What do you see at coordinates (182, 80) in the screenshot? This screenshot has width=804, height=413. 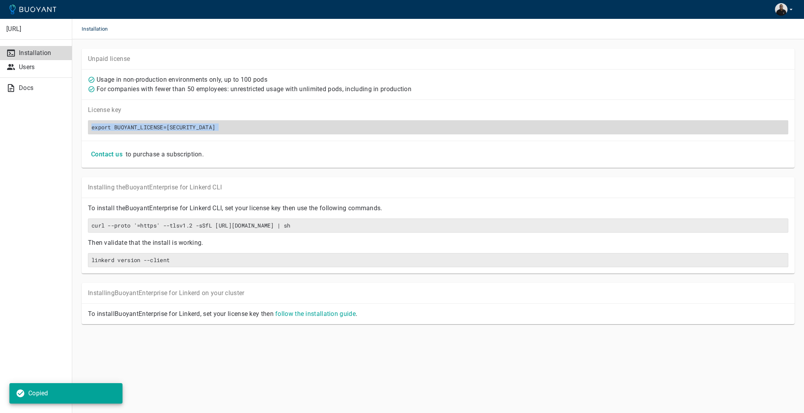 I see `p: Usage in non-production environments only, up to 100 pods` at bounding box center [182, 80].